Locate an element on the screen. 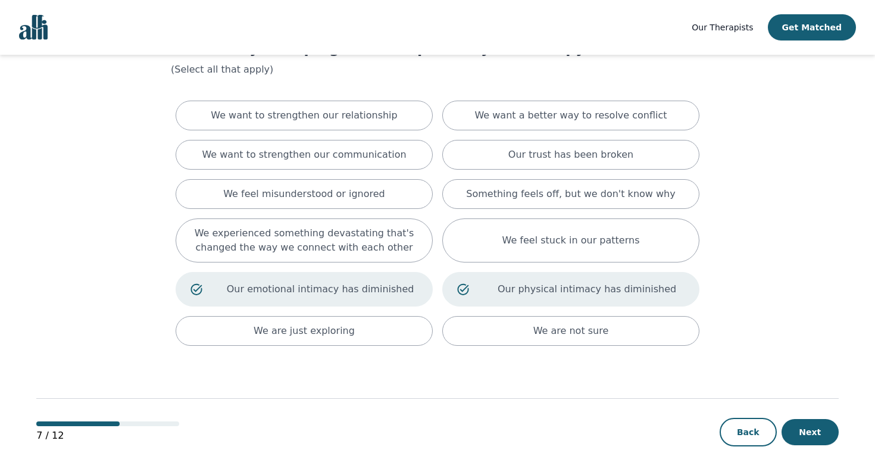 The image size is (875, 475). p: (Select all that apply) is located at coordinates (438, 70).